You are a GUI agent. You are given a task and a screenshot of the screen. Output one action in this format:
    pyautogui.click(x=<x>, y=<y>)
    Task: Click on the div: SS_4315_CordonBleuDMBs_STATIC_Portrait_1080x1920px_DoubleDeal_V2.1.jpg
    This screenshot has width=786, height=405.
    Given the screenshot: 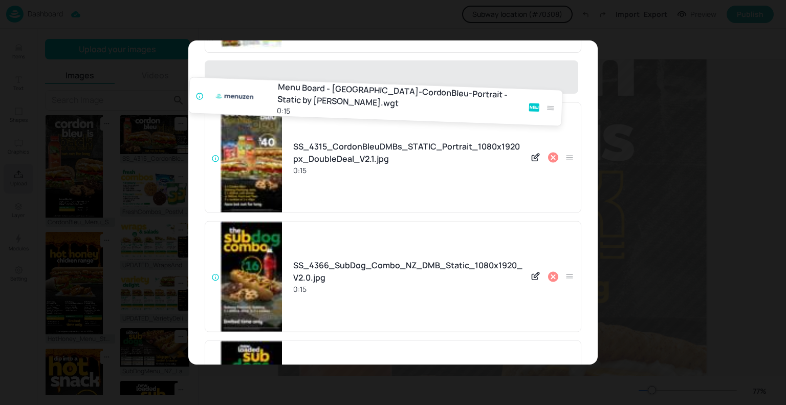 What is the action you would take?
    pyautogui.click(x=409, y=152)
    